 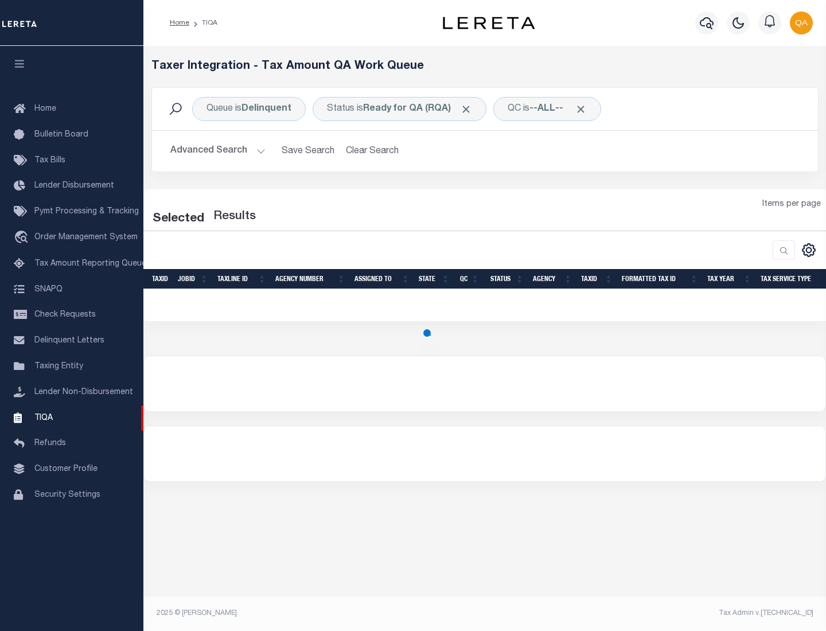 I want to click on img: logo-dark.svg, so click(x=489, y=23).